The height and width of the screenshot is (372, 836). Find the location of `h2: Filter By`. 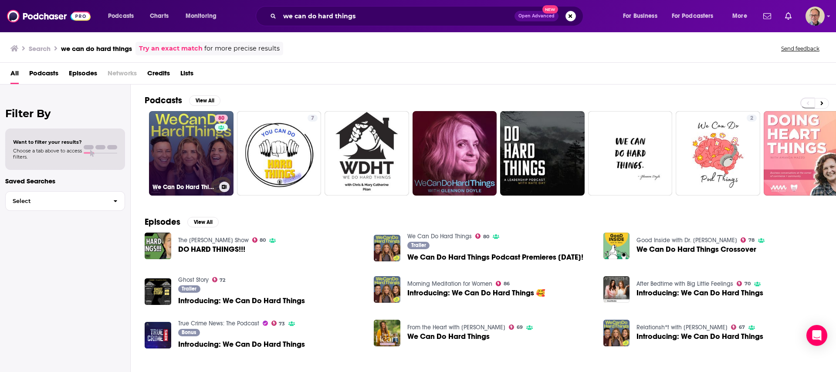

h2: Filter By is located at coordinates (65, 113).